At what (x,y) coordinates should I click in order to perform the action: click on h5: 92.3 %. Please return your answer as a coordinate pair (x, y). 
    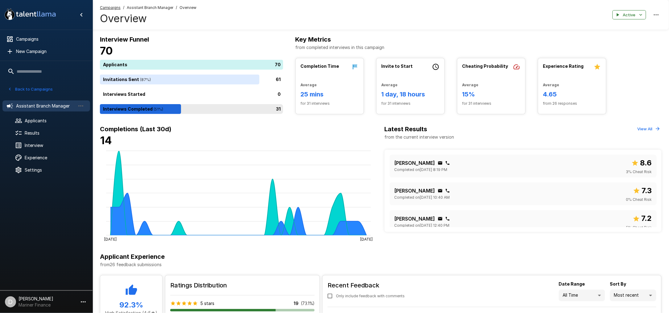
    Looking at the image, I should click on (131, 305).